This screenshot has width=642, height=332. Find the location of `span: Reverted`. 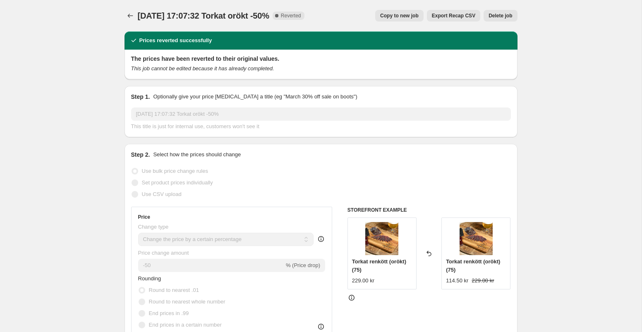

span: Reverted is located at coordinates (291, 16).